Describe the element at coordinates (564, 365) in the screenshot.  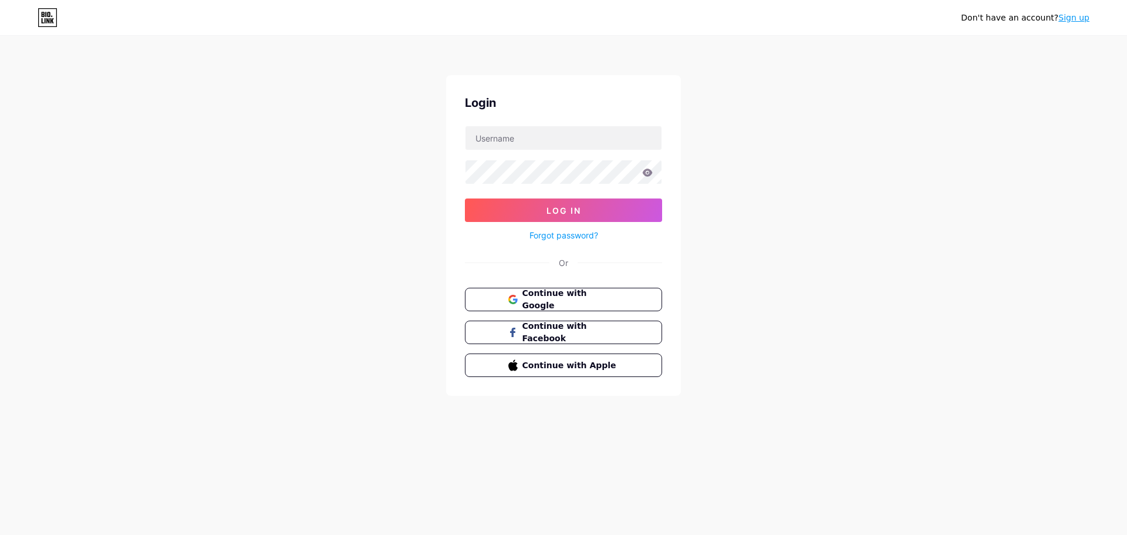
I see `button: Continue with Apple` at that location.